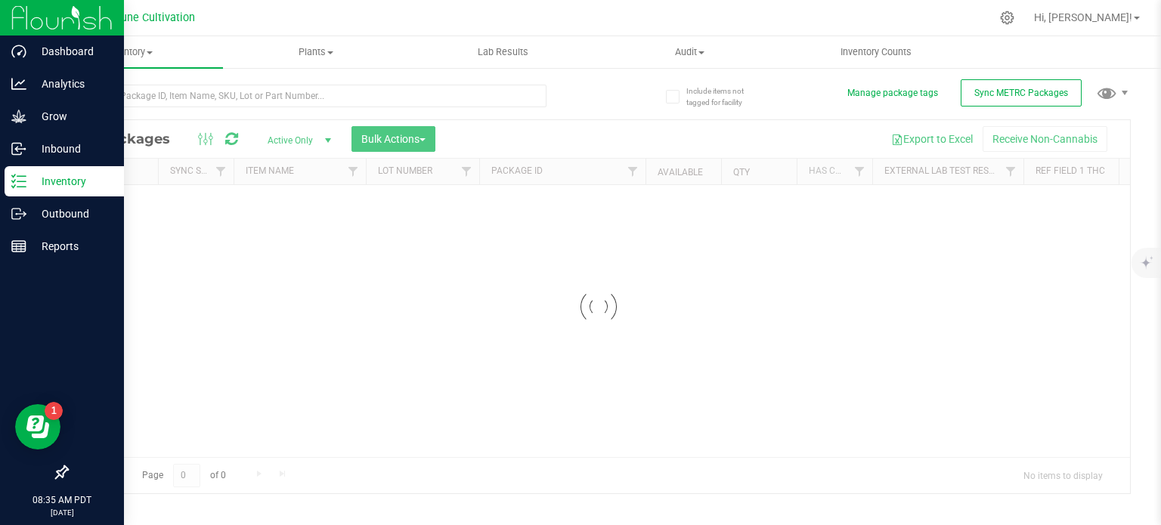 The width and height of the screenshot is (1161, 525). I want to click on span: Sync METRC Packages, so click(1021, 93).